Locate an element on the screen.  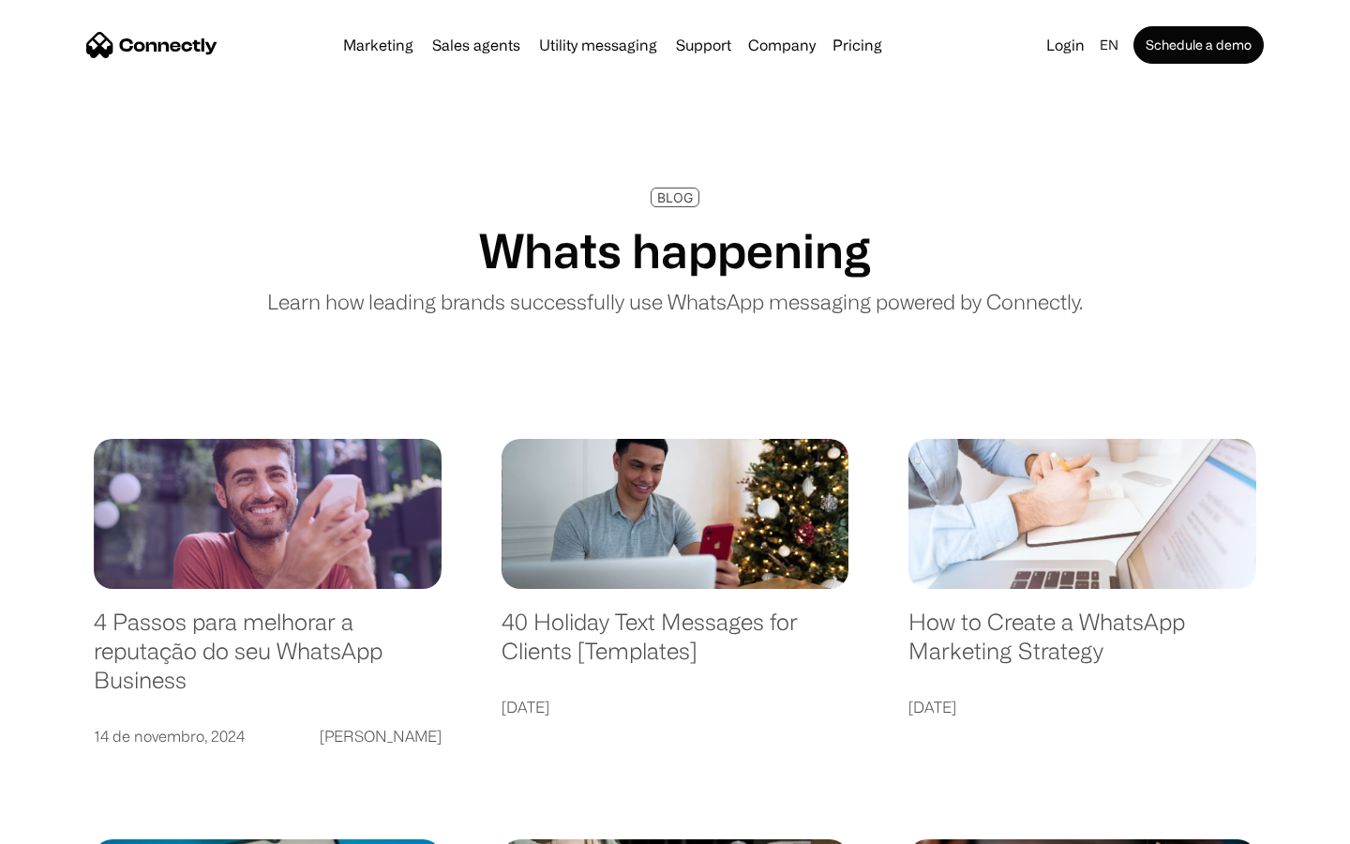
a: 4 Passos para melhorar a reputação do seu WhatsApp Business is located at coordinates (267, 660).